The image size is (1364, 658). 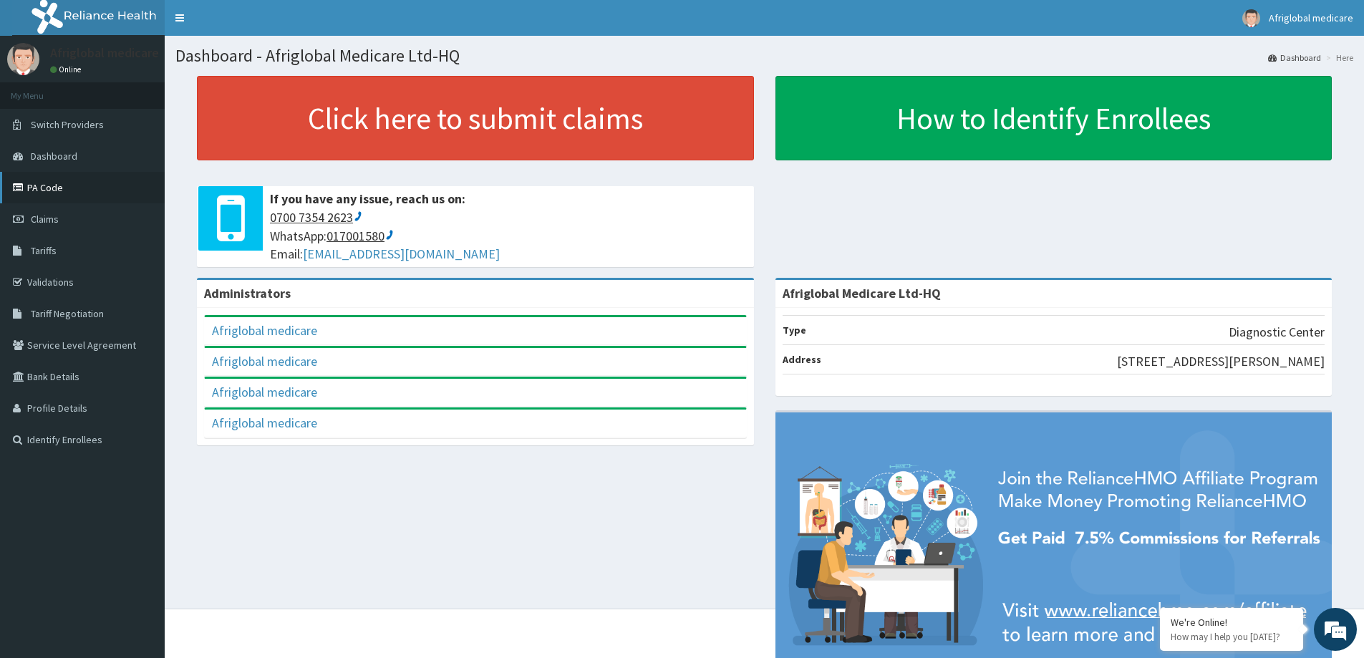 I want to click on ctcspan: 0700 7354 2623, so click(x=311, y=217).